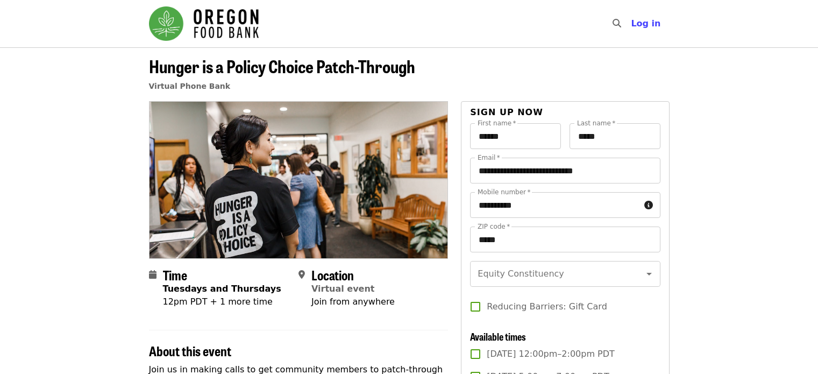 This screenshot has width=818, height=374. Describe the element at coordinates (645, 23) in the screenshot. I see `span: Log in` at that location.